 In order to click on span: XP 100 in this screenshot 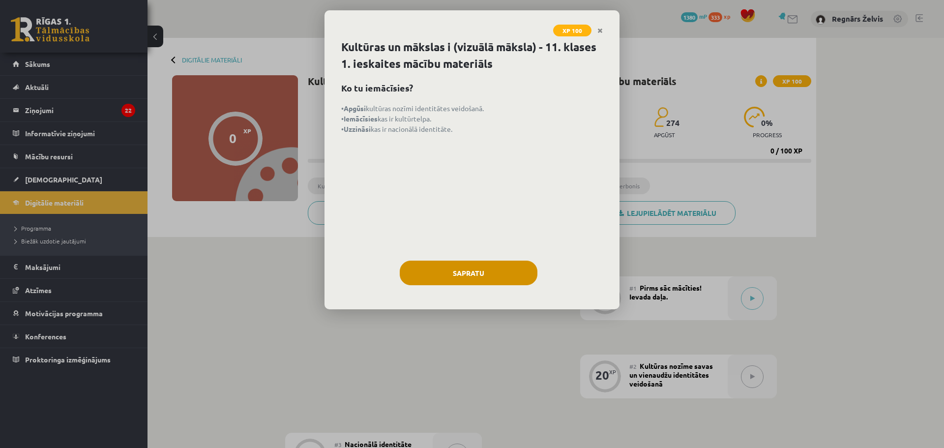, I will do `click(573, 30)`.